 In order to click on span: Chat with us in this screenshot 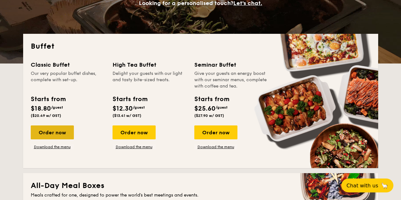, I will do `click(362, 186)`.